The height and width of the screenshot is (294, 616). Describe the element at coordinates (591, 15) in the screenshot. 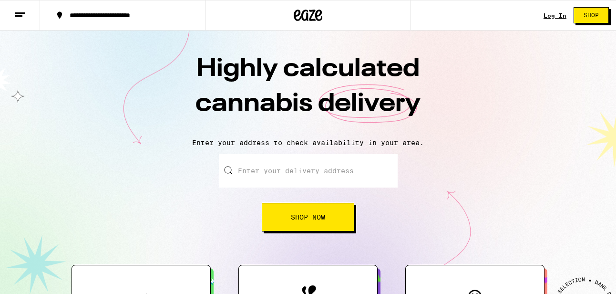

I see `span: Shop` at that location.